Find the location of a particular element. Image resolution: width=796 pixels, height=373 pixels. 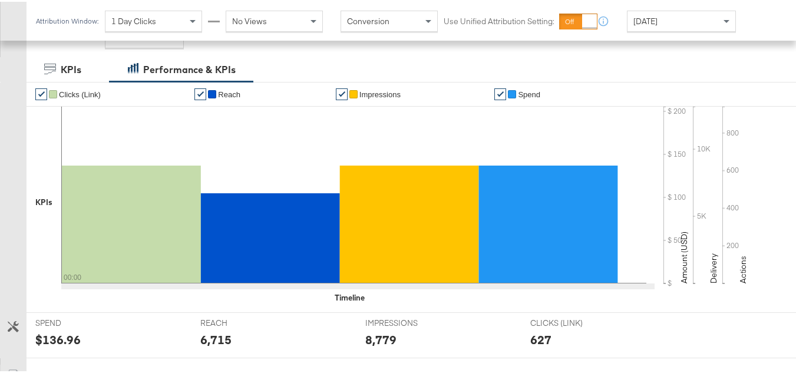

span: No Views is located at coordinates (249, 19).